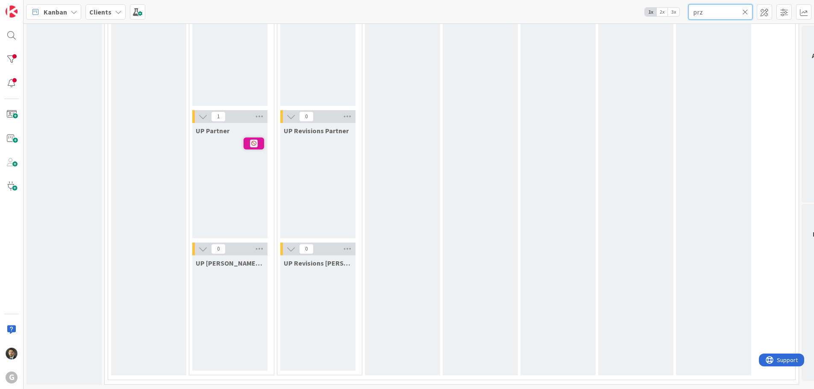  I want to click on span: UP Brad/Jonas, so click(230, 263).